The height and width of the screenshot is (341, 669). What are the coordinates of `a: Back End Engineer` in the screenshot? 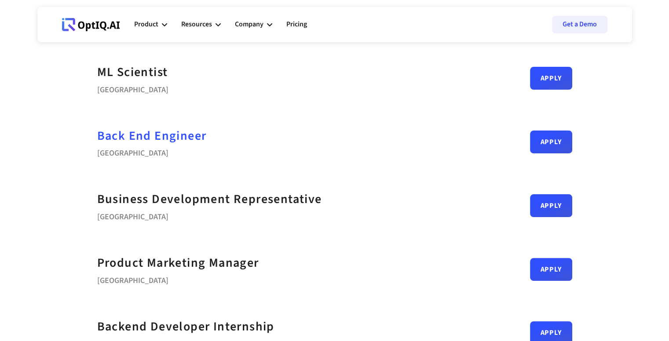 It's located at (152, 136).